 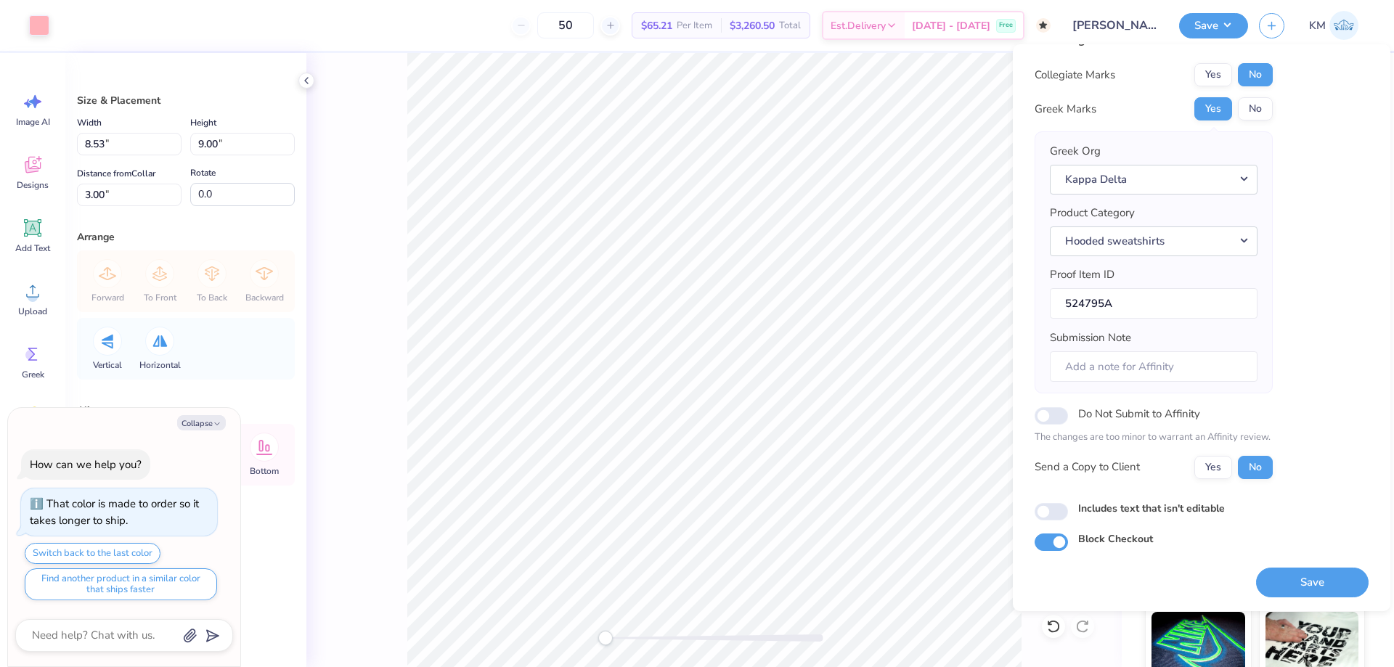 What do you see at coordinates (858, 25) in the screenshot?
I see `span: Est. Delivery` at bounding box center [858, 25].